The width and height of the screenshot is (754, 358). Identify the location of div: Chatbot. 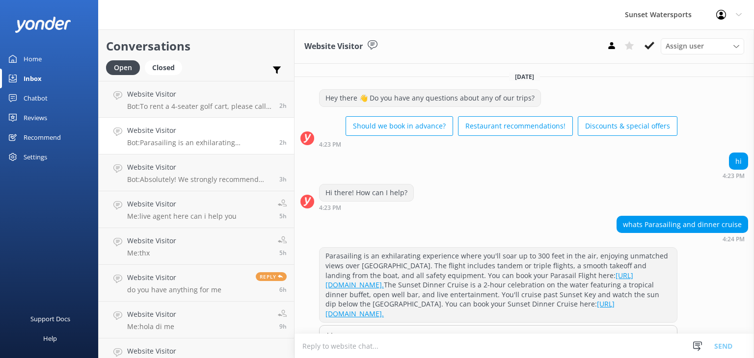
(35, 98).